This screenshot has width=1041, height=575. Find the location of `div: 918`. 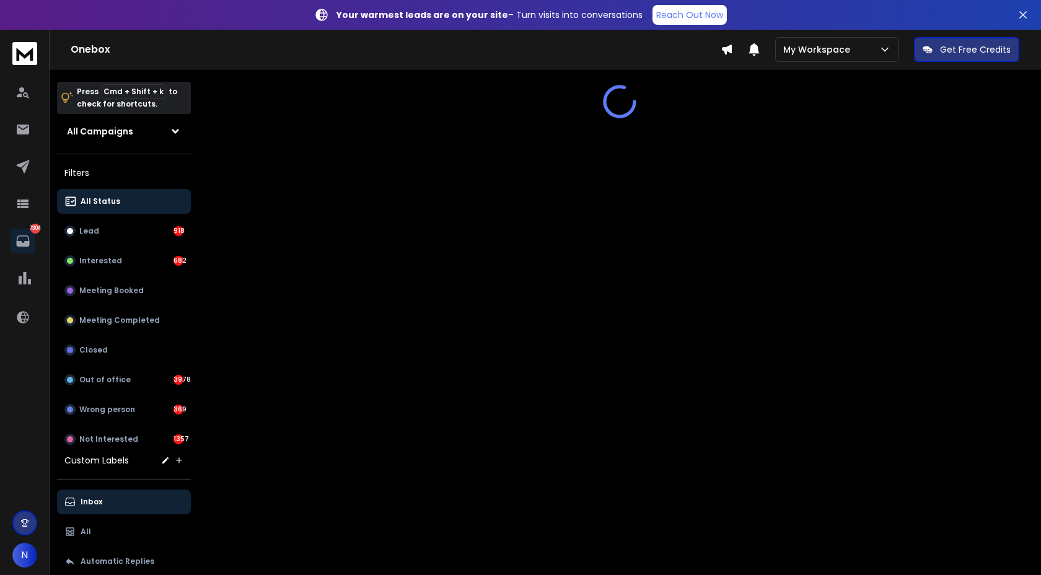

div: 918 is located at coordinates (178, 231).